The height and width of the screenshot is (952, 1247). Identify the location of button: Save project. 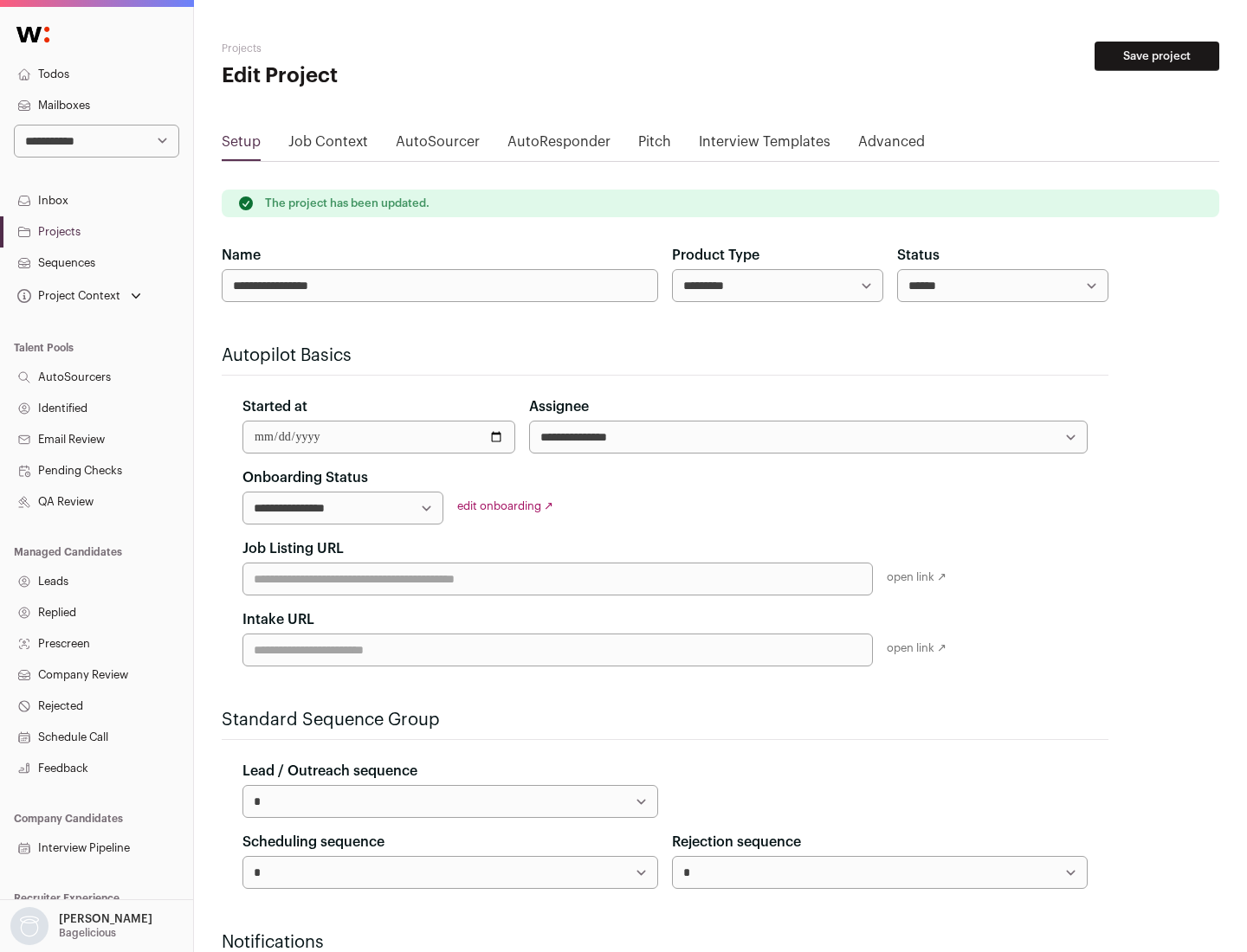
(1156, 56).